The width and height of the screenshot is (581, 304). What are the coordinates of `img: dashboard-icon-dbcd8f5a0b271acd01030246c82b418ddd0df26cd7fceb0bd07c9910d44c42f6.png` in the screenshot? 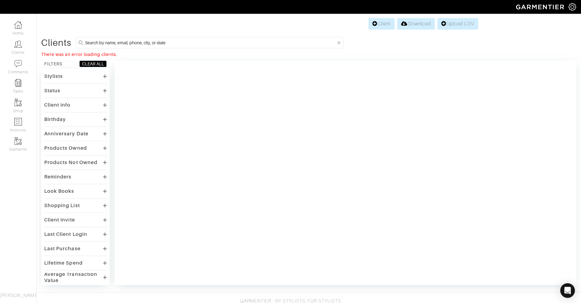 It's located at (18, 25).